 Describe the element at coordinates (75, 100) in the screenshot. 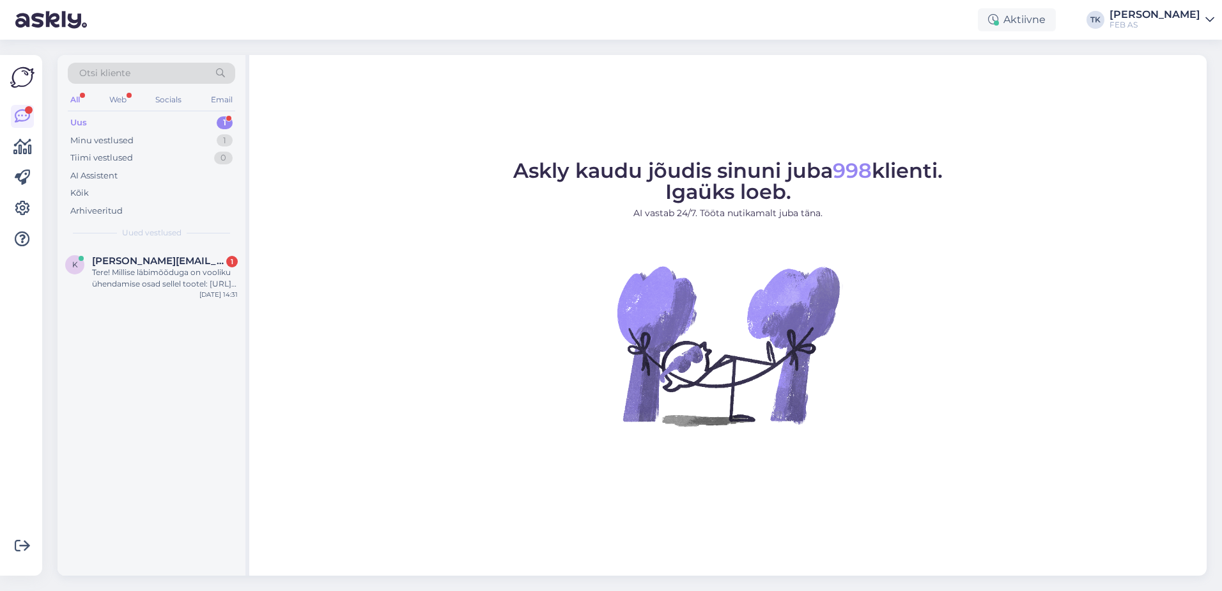

I see `div: All` at that location.